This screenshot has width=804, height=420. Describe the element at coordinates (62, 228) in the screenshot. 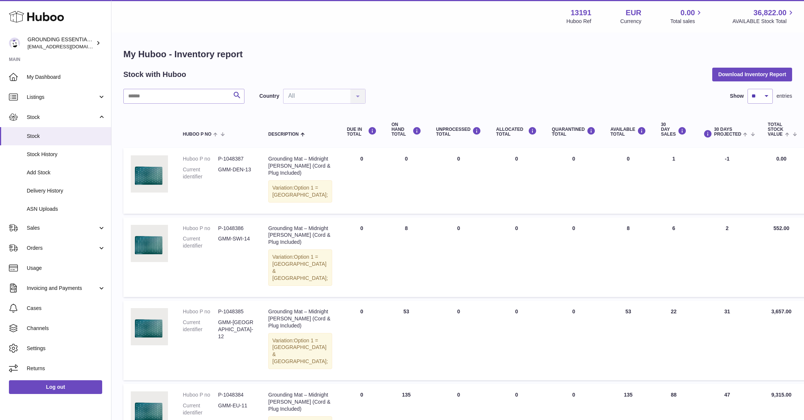

I see `span: Sales` at that location.